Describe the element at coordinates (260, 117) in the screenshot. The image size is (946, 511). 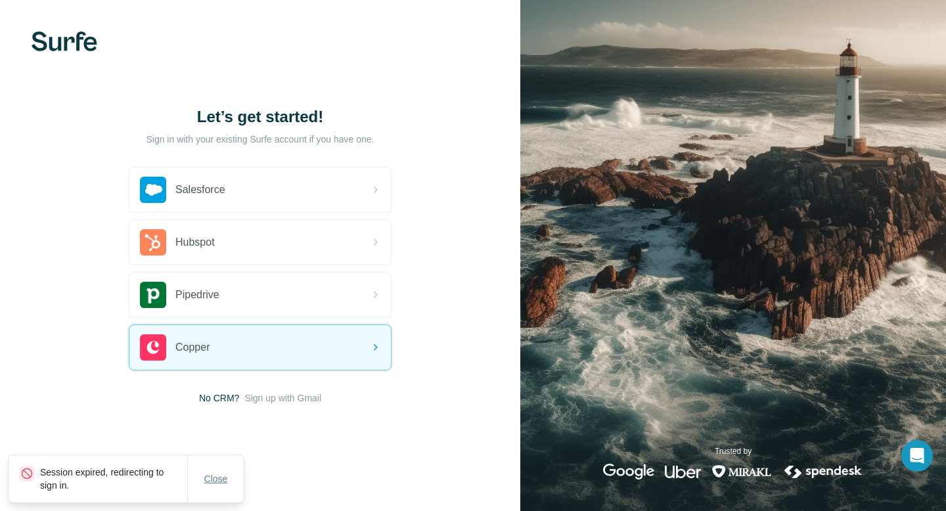
I see `h1: Let’s get started!` at that location.